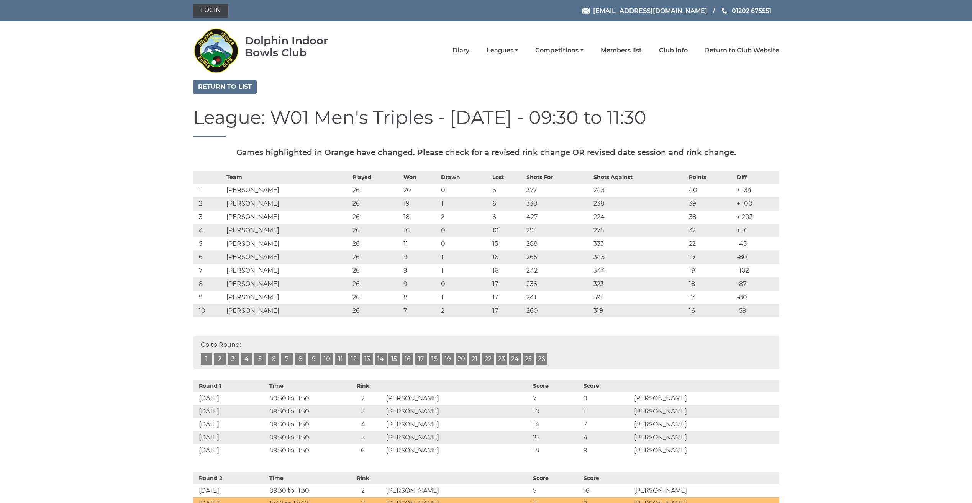 The height and width of the screenshot is (503, 972). What do you see at coordinates (558, 284) in the screenshot?
I see `td: 236` at bounding box center [558, 284].